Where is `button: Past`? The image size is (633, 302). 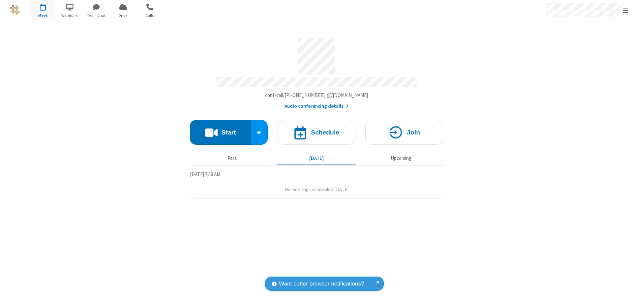 button: Past is located at coordinates (232, 158).